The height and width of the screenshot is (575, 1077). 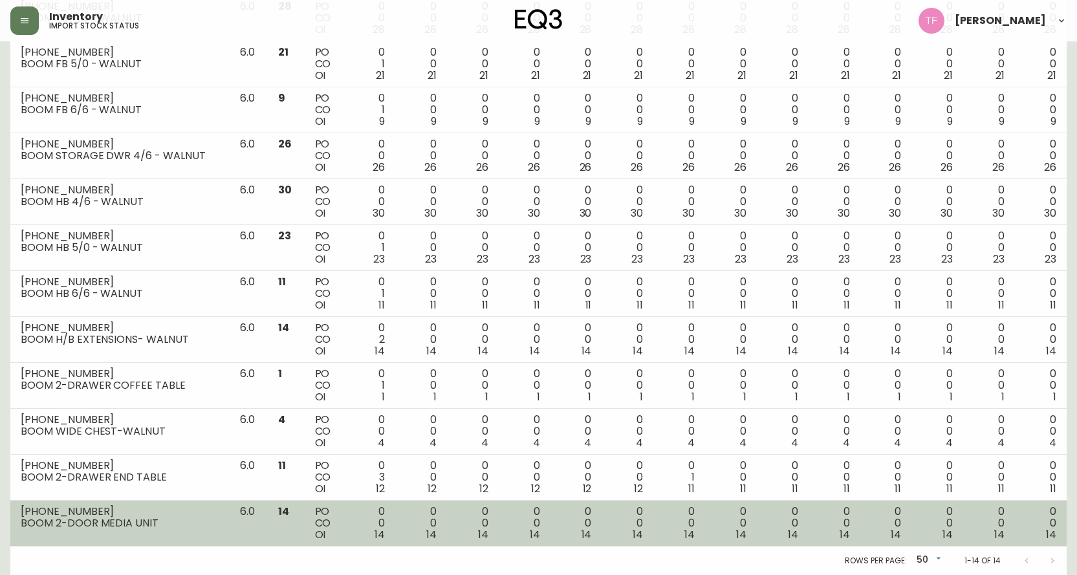 I want to click on div: 0 1, so click(x=369, y=64).